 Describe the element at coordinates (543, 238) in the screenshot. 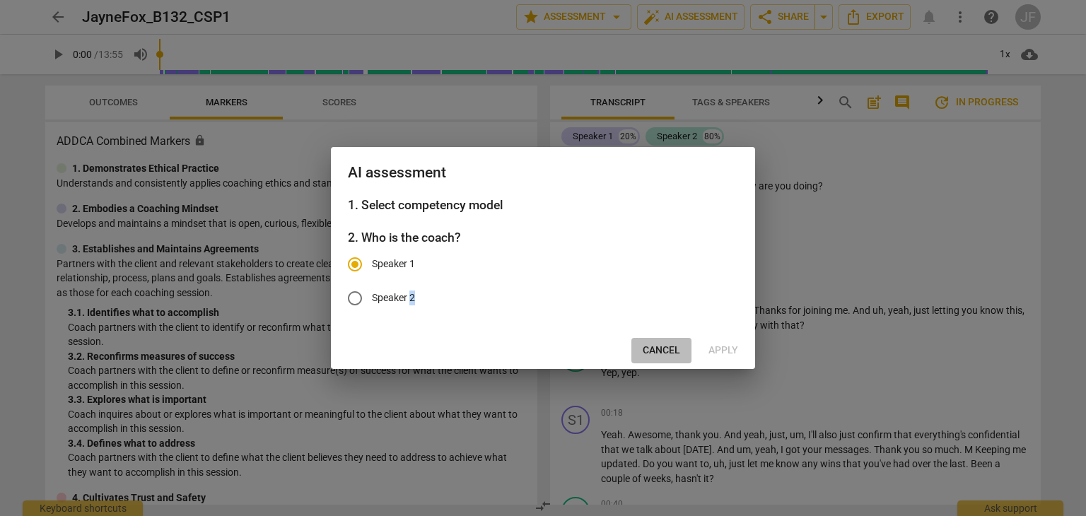

I see `h3: 2. Who is the coach?` at that location.